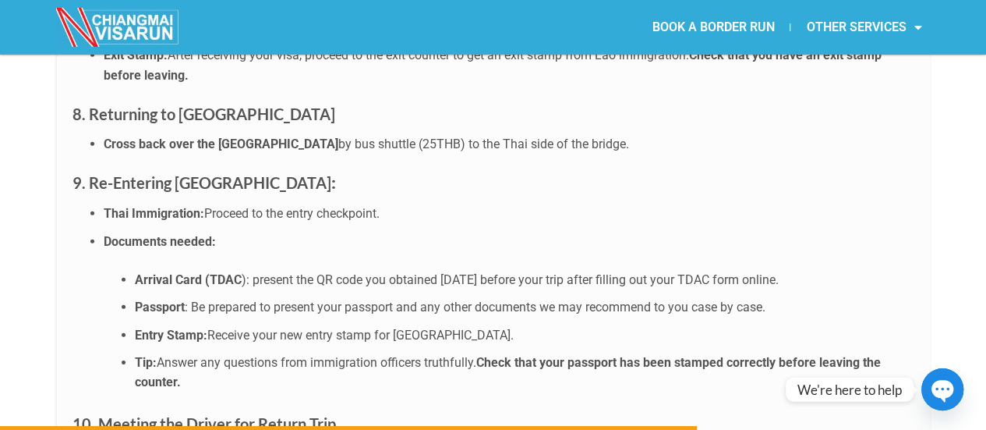 The width and height of the screenshot is (986, 430). What do you see at coordinates (713, 27) in the screenshot?
I see `a: BOOK A BORDER RUN` at bounding box center [713, 27].